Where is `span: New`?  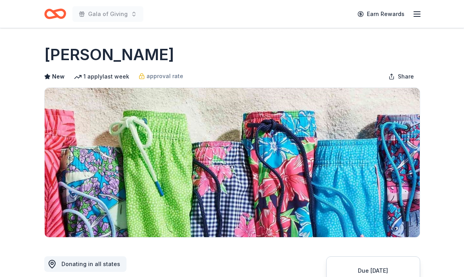 span: New is located at coordinates (58, 77).